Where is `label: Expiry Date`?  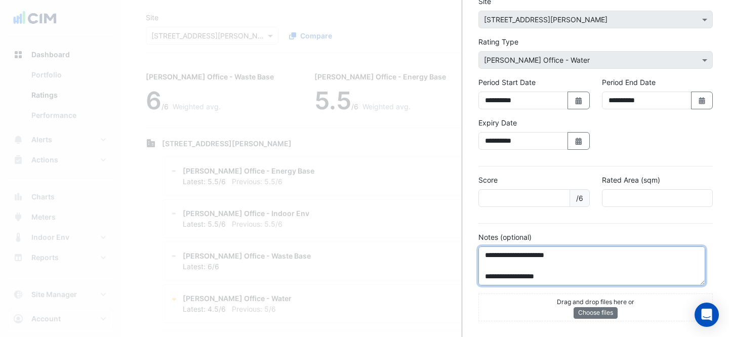
label: Expiry Date is located at coordinates (498, 123).